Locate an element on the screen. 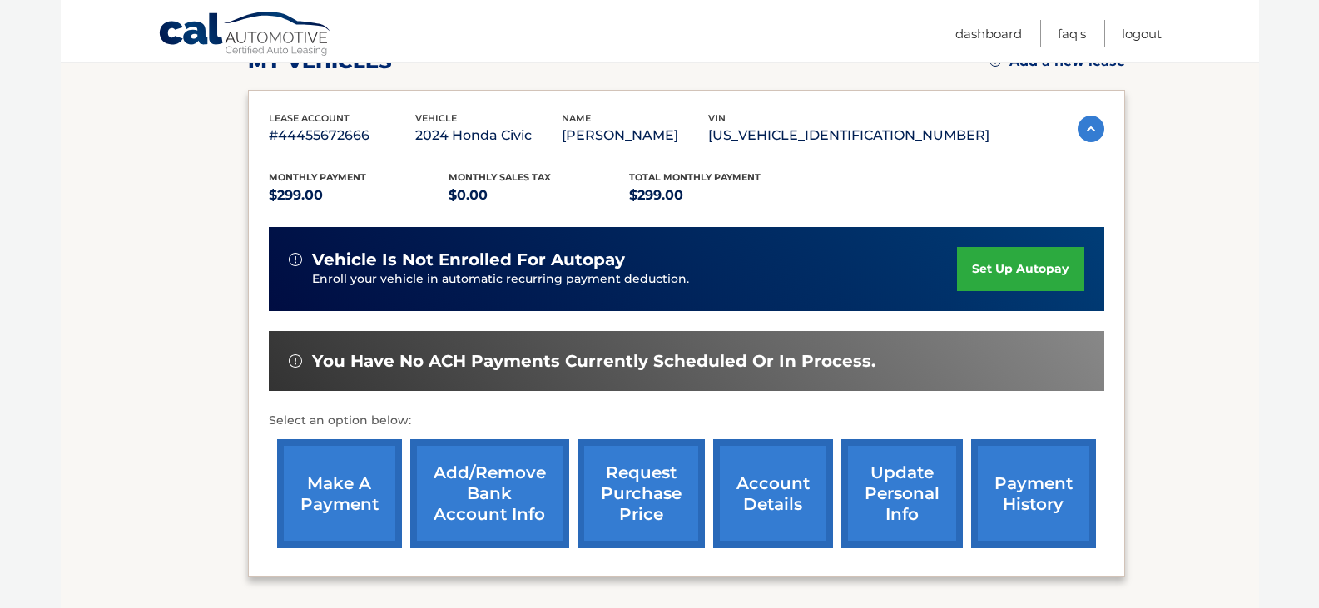 This screenshot has height=608, width=1319. p: $0.00 is located at coordinates (538, 196).